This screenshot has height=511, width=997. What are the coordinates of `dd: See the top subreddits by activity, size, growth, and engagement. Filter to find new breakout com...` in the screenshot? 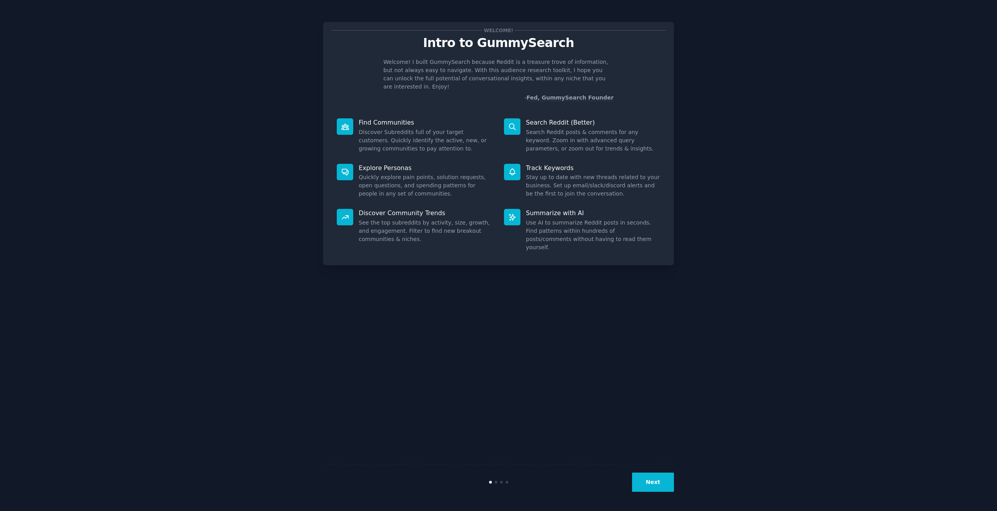 It's located at (426, 231).